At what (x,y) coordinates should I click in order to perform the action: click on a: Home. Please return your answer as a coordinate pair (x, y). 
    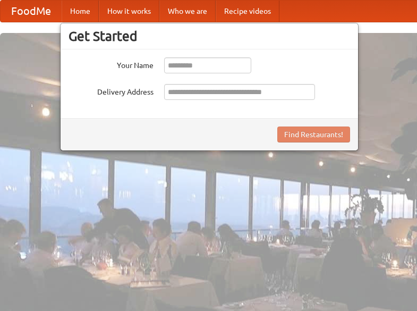
    Looking at the image, I should click on (80, 11).